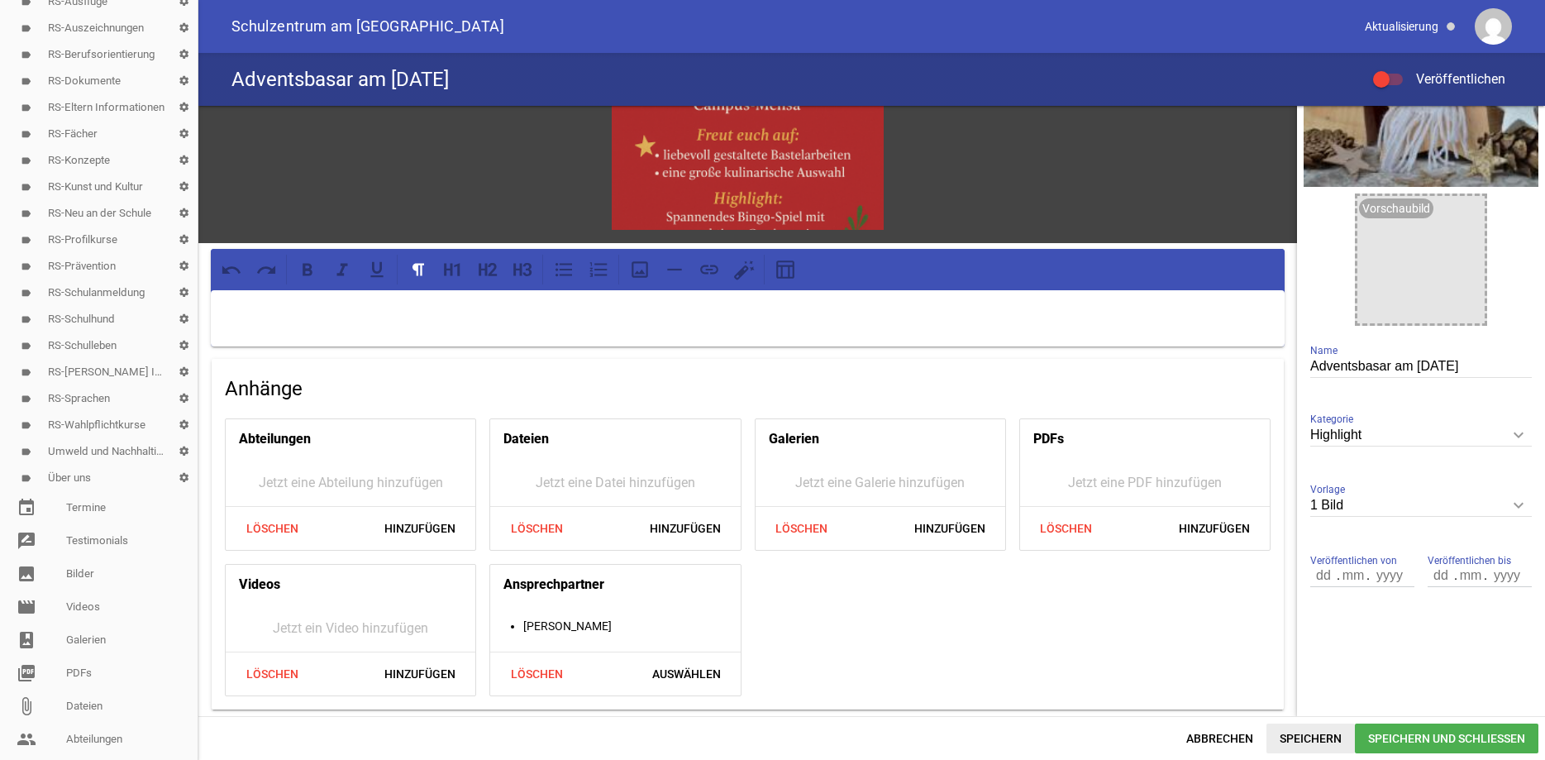  What do you see at coordinates (1145, 482) in the screenshot?
I see `div: Jetzt eine PDF hinzufügen` at bounding box center [1145, 482].